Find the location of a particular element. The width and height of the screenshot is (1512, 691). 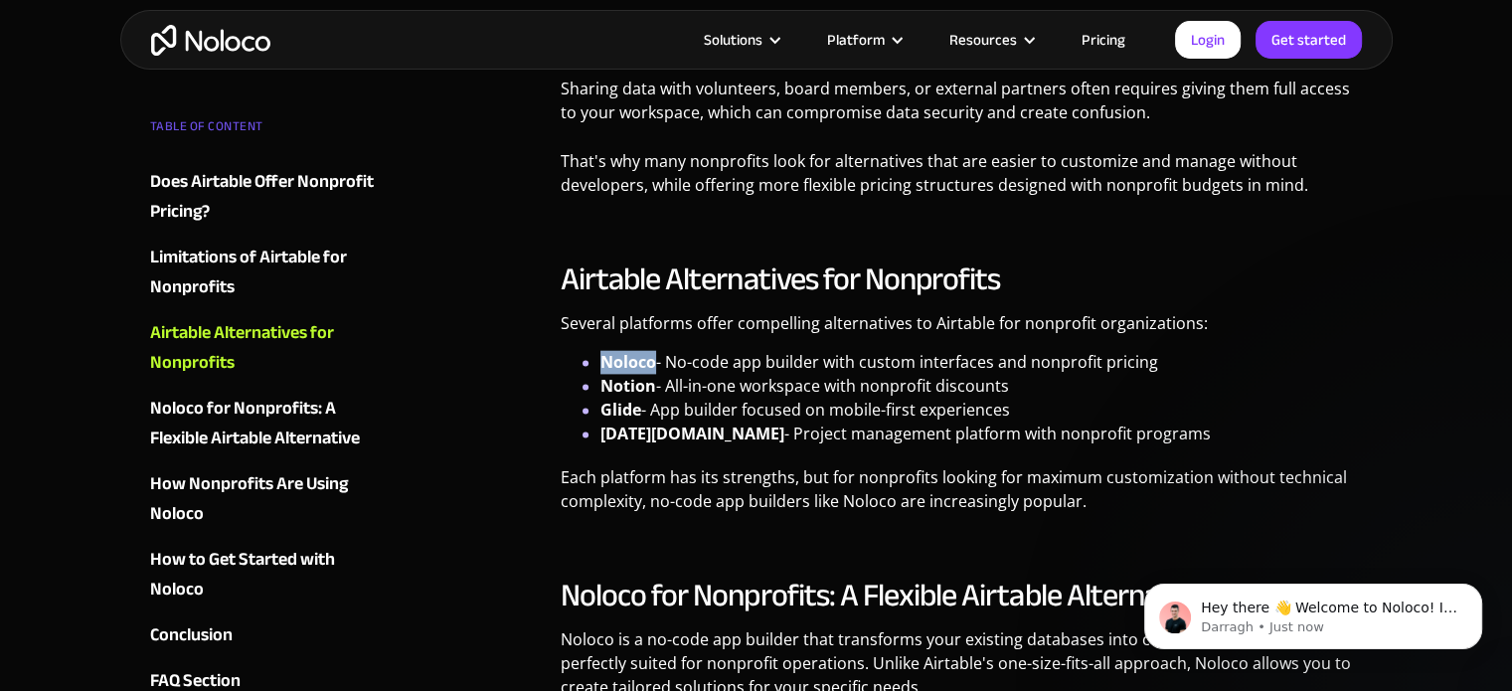

a: home is located at coordinates (211, 40).